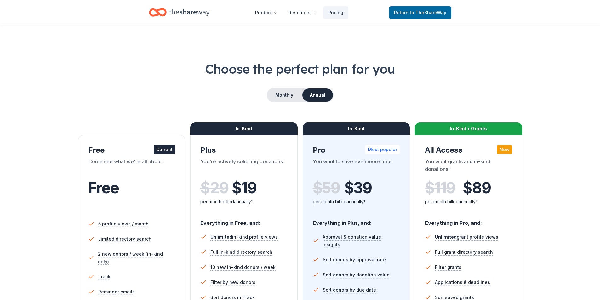 This screenshot has width=600, height=300. Describe the element at coordinates (243, 268) in the screenshot. I see `span: 10 new in-kind donors / week` at that location.